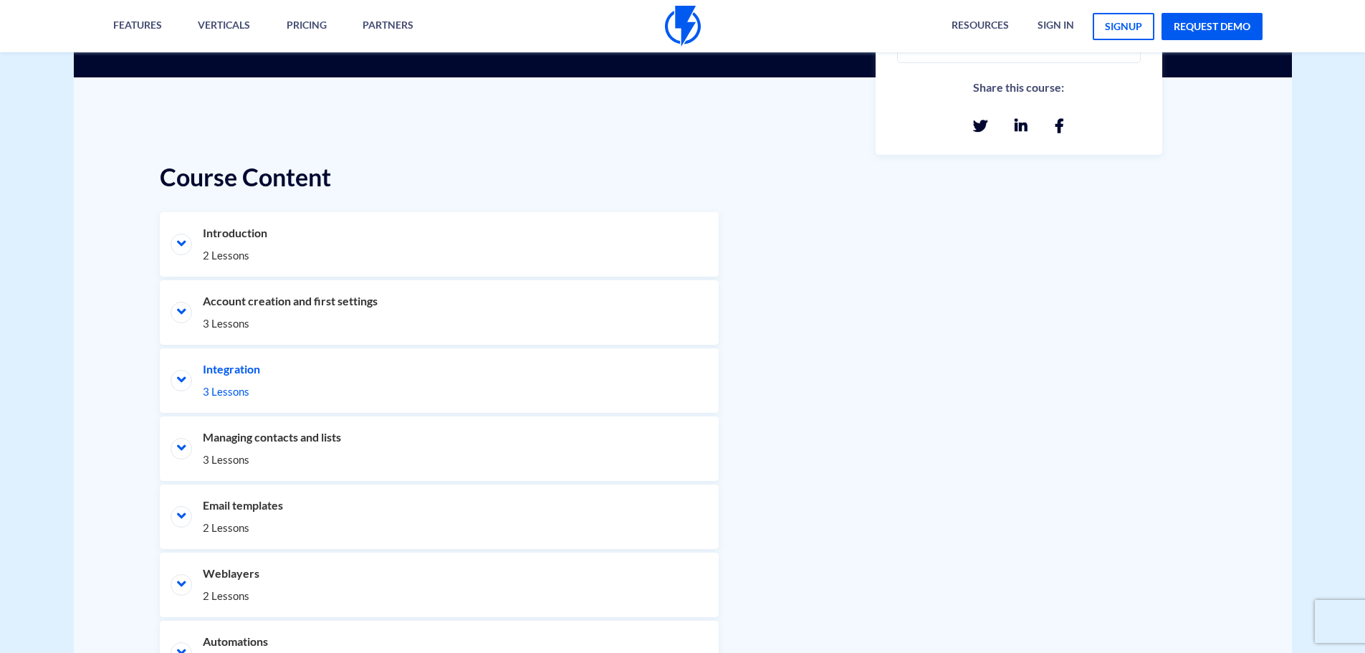 The width and height of the screenshot is (1365, 653). Describe the element at coordinates (1211, 27) in the screenshot. I see `a: request demo` at that location.